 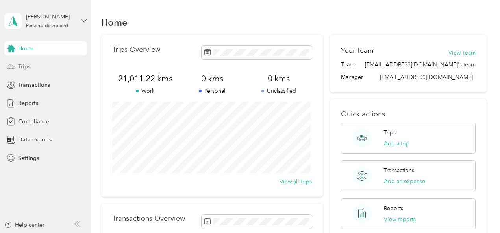 What do you see at coordinates (47, 26) in the screenshot?
I see `div: Personal dashboard` at bounding box center [47, 26].